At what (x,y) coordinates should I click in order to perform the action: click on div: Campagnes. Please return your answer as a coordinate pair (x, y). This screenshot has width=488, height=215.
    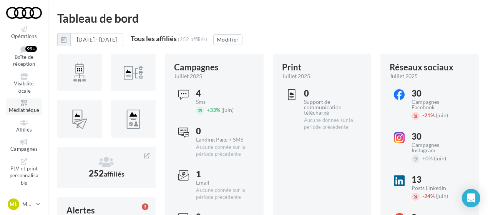
    Looking at the image, I should click on (196, 67).